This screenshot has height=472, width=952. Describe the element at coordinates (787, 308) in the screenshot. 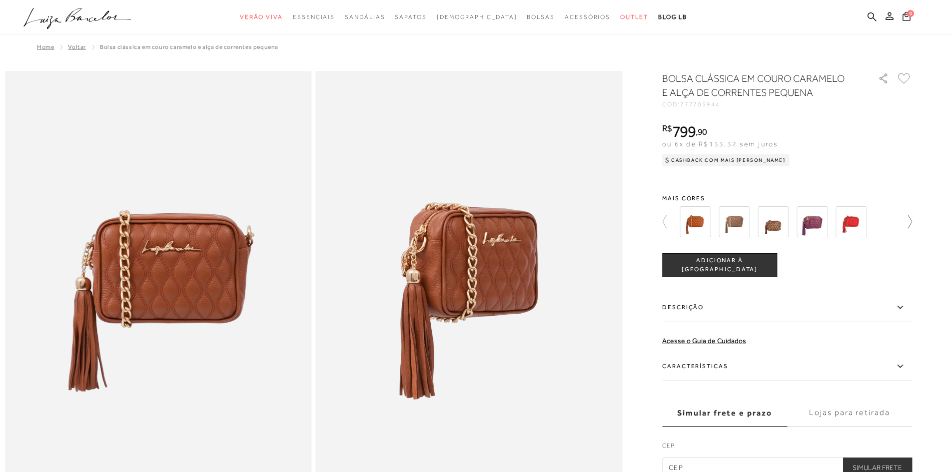

I see `label: Descrição` at that location.